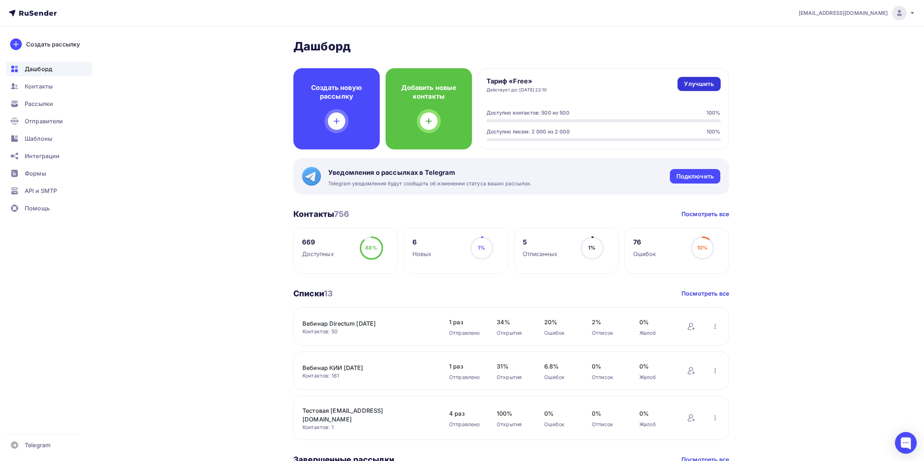  Describe the element at coordinates (540, 242) in the screenshot. I see `div: 5` at that location.